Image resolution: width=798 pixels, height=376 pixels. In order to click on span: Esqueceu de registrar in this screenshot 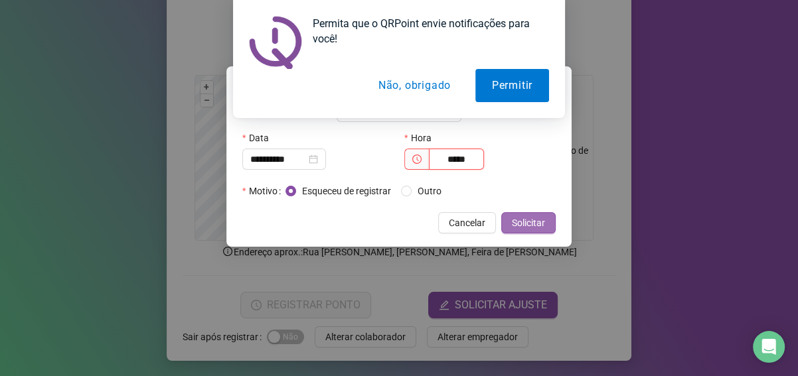, I will do `click(346, 191)`.